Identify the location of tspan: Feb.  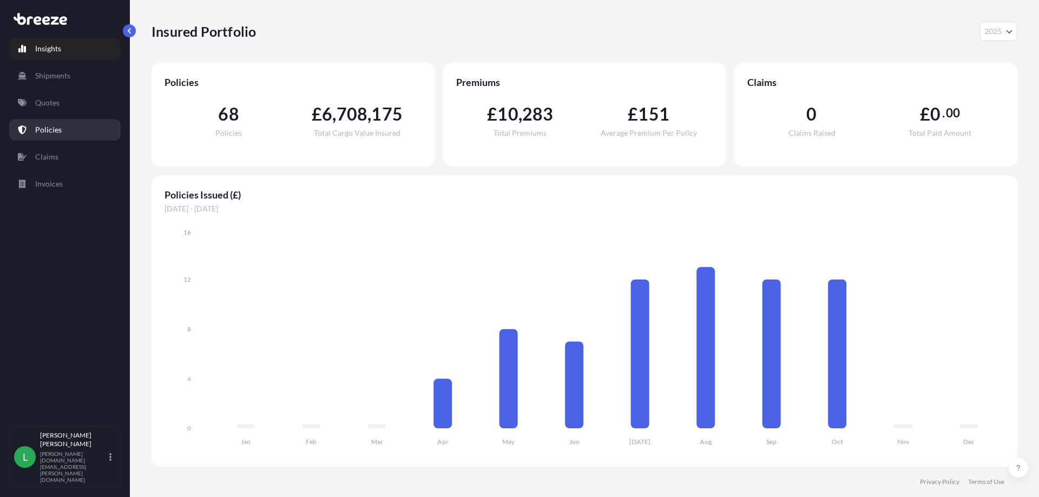
(311, 442).